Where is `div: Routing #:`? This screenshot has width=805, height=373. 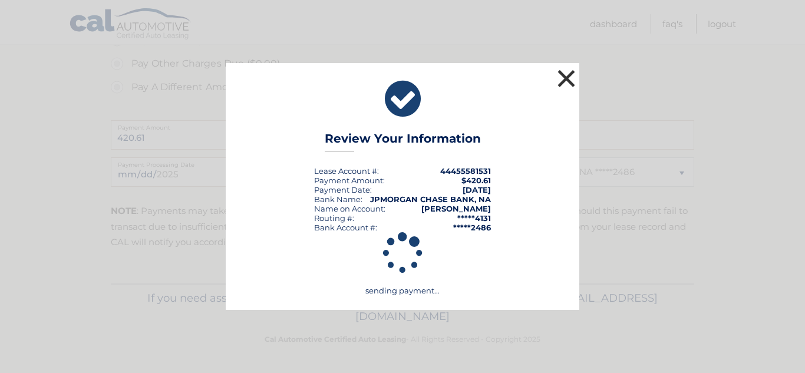 div: Routing #: is located at coordinates (334, 218).